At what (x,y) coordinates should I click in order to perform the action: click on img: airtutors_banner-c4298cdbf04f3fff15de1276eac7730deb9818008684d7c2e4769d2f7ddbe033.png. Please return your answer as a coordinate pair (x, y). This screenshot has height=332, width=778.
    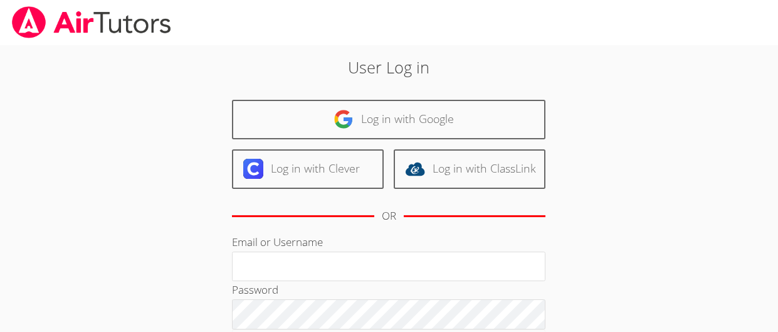
    Looking at the image, I should click on (92, 22).